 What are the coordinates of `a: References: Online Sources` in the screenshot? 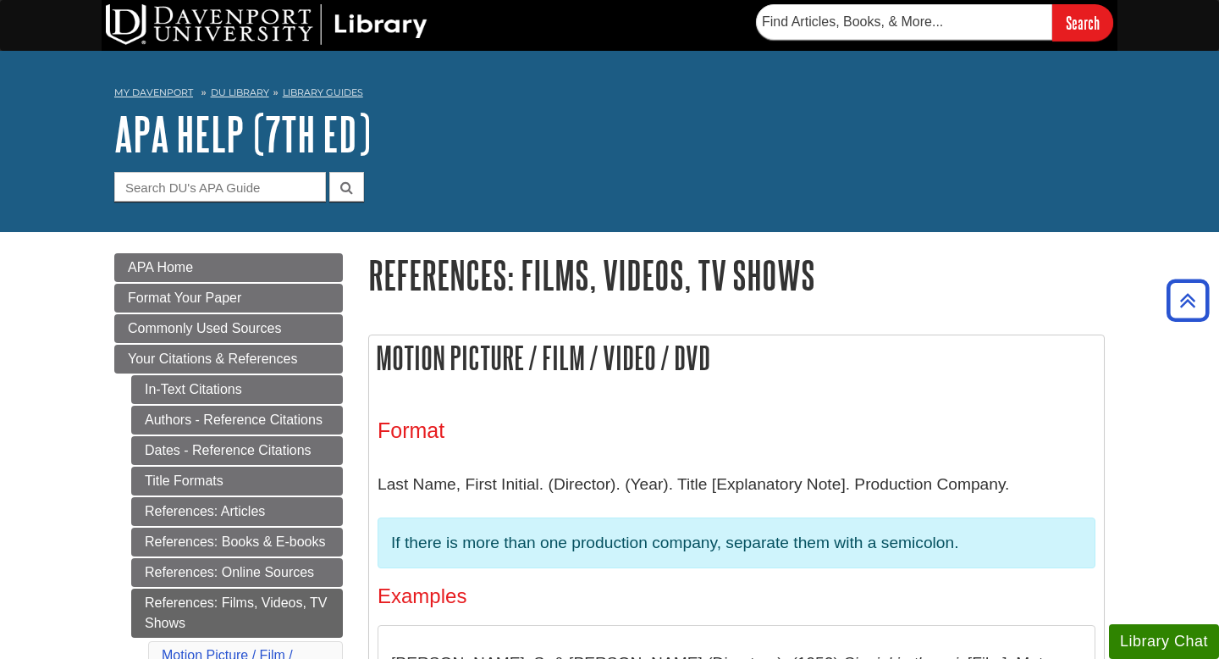 It's located at (237, 572).